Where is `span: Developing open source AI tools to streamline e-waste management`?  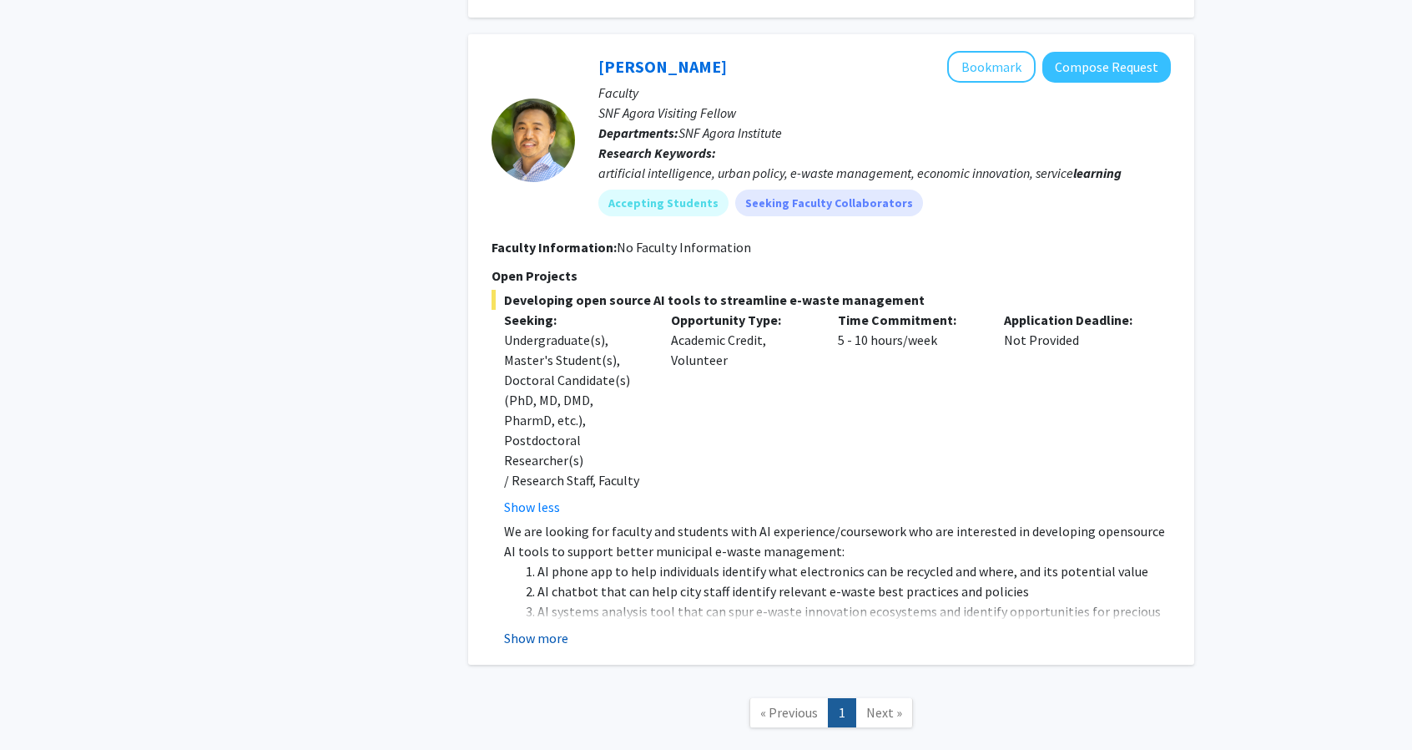
span: Developing open source AI tools to streamline e-waste management is located at coordinates (831, 300).